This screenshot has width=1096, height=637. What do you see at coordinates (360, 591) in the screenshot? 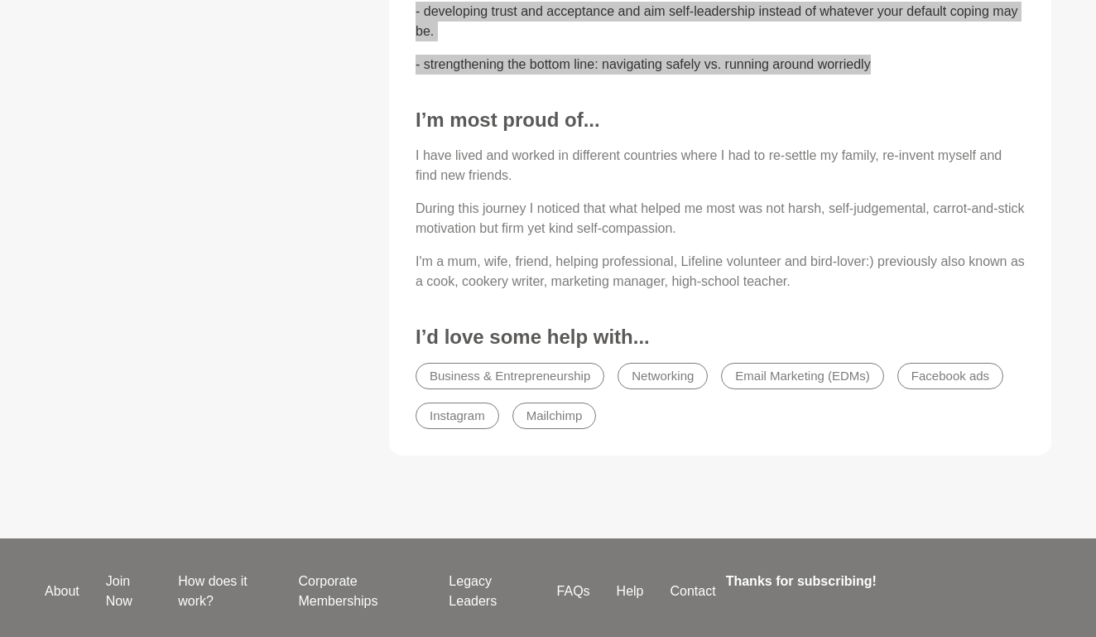
I see `a: Corporate Memberships` at bounding box center [360, 591].